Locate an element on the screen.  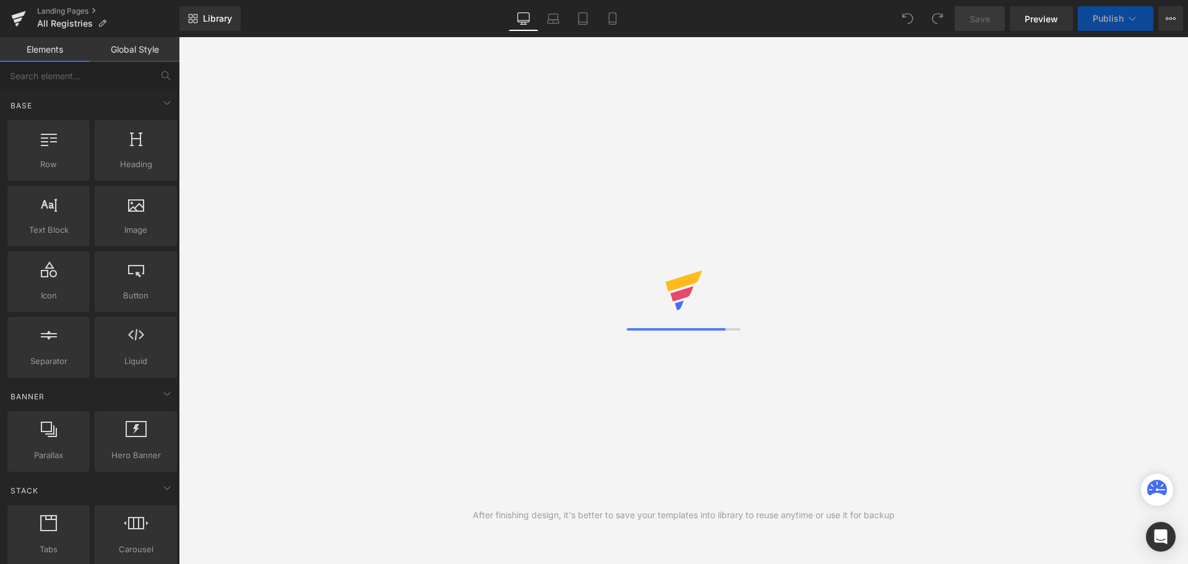
a: Tablet is located at coordinates (583, 19).